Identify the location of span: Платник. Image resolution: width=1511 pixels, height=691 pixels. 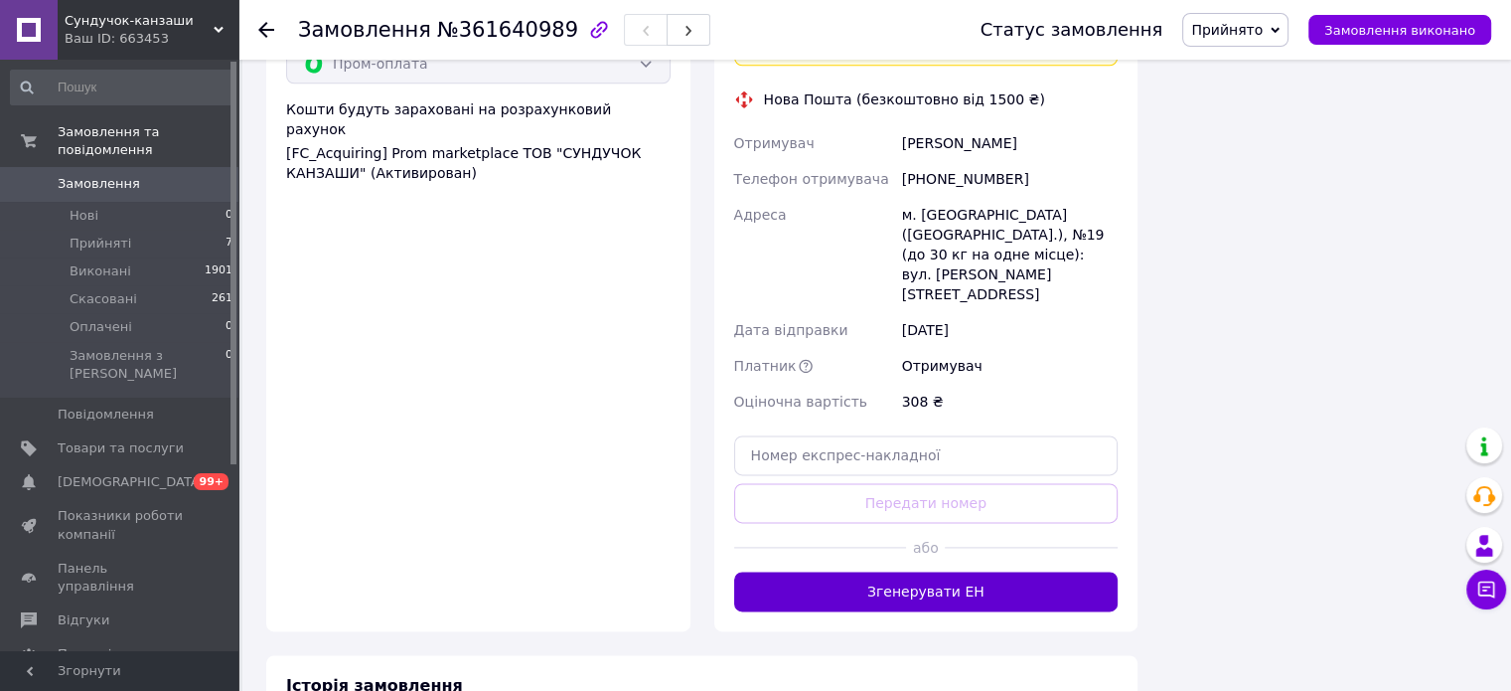
(765, 366).